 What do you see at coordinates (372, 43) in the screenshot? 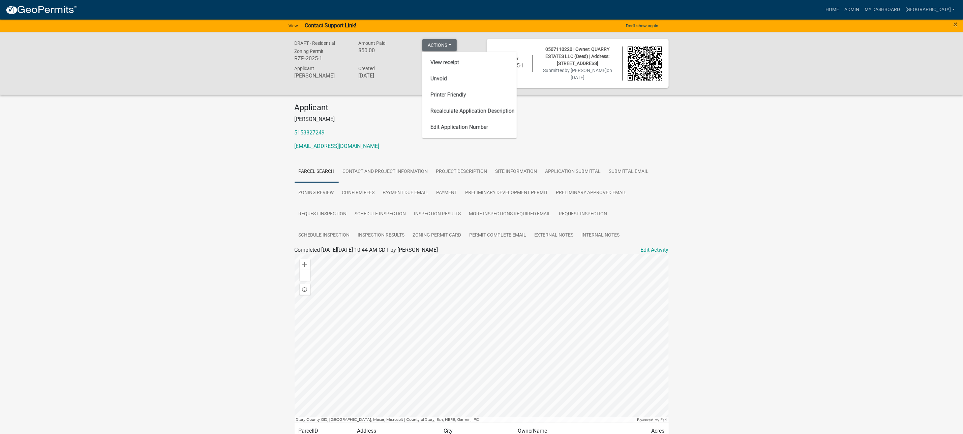
I see `span: Amount Paid` at bounding box center [372, 43].